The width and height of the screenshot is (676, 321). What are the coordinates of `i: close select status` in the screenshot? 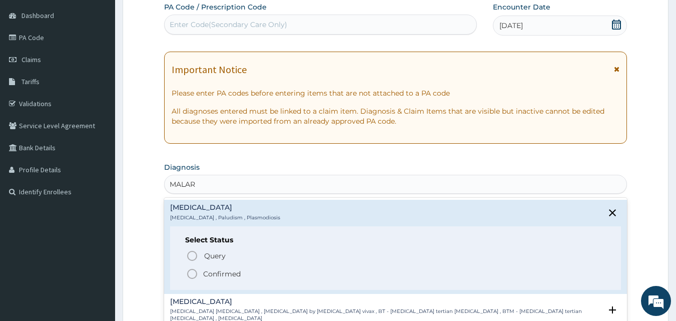 It's located at (612, 213).